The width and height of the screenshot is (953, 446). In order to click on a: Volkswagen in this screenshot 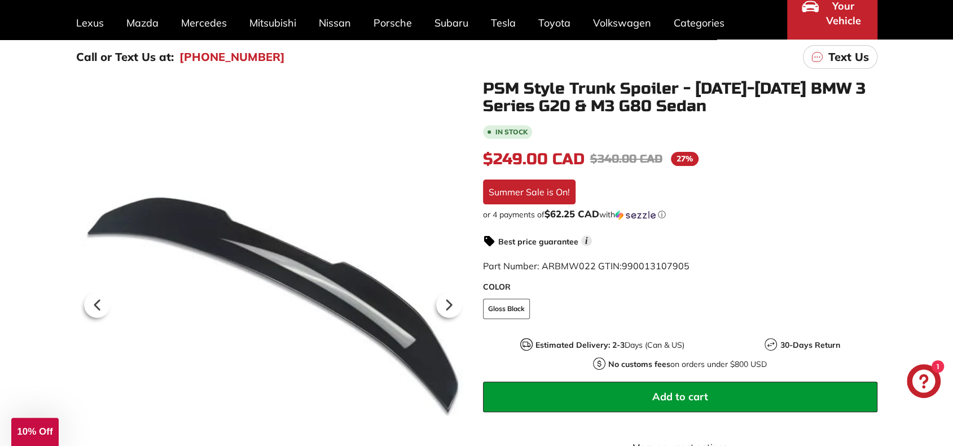, I will do `click(622, 23)`.